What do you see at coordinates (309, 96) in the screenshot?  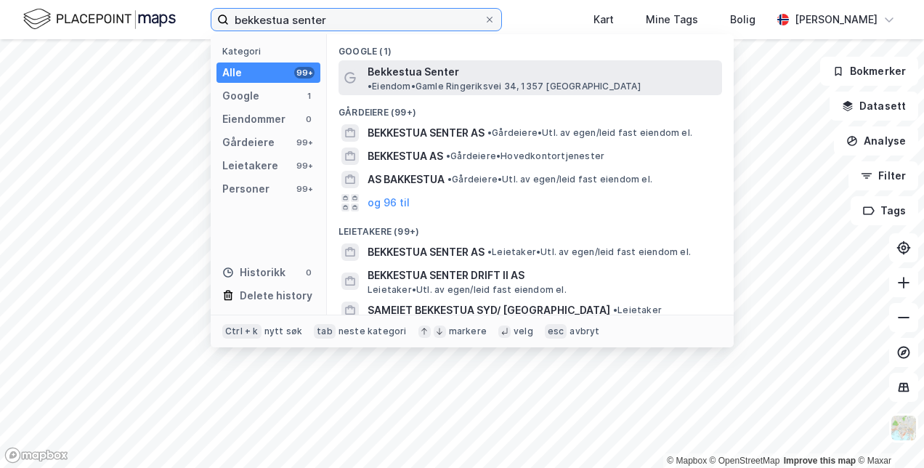 I see `div: 1` at bounding box center [309, 96].